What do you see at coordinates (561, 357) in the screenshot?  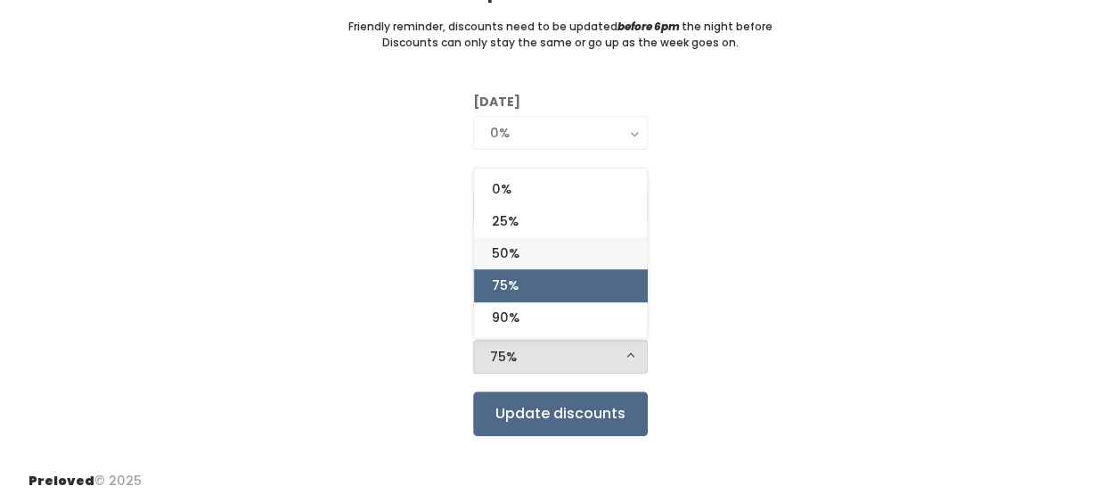 I see `div: 75%` at bounding box center [561, 357].